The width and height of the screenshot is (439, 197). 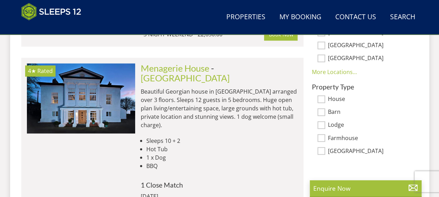 What do you see at coordinates (222, 140) in the screenshot?
I see `li: Sleeps 10 + 2` at bounding box center [222, 140].